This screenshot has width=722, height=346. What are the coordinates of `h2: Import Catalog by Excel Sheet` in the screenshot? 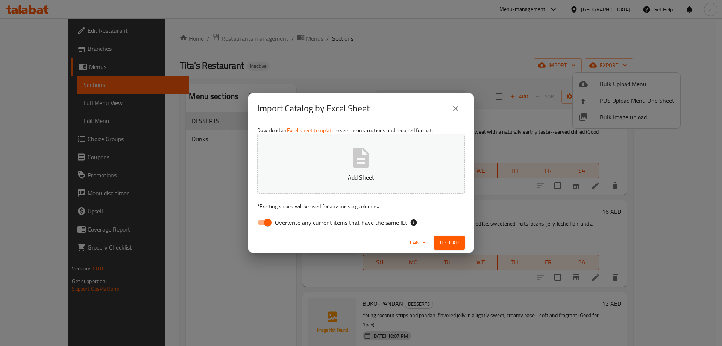 It's located at (313, 108).